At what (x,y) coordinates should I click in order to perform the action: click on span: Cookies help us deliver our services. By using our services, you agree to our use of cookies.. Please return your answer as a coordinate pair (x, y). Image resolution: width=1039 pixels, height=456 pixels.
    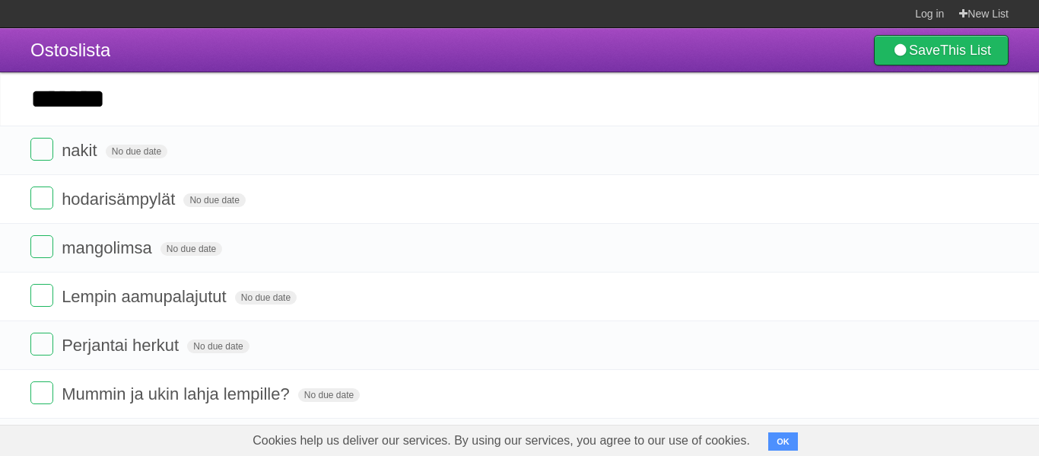
    Looking at the image, I should click on (501, 440).